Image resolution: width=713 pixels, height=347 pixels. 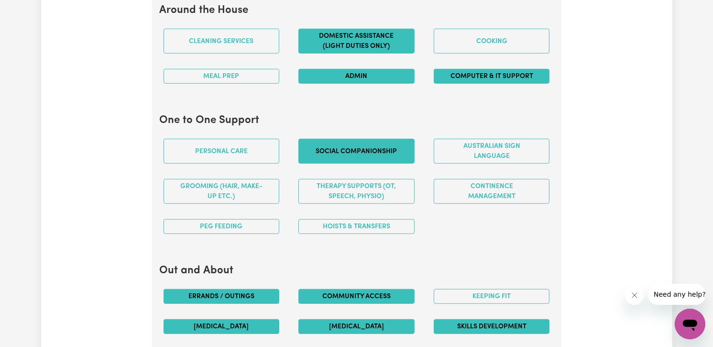 What do you see at coordinates (492, 326) in the screenshot?
I see `button: Skills Development` at bounding box center [492, 326].